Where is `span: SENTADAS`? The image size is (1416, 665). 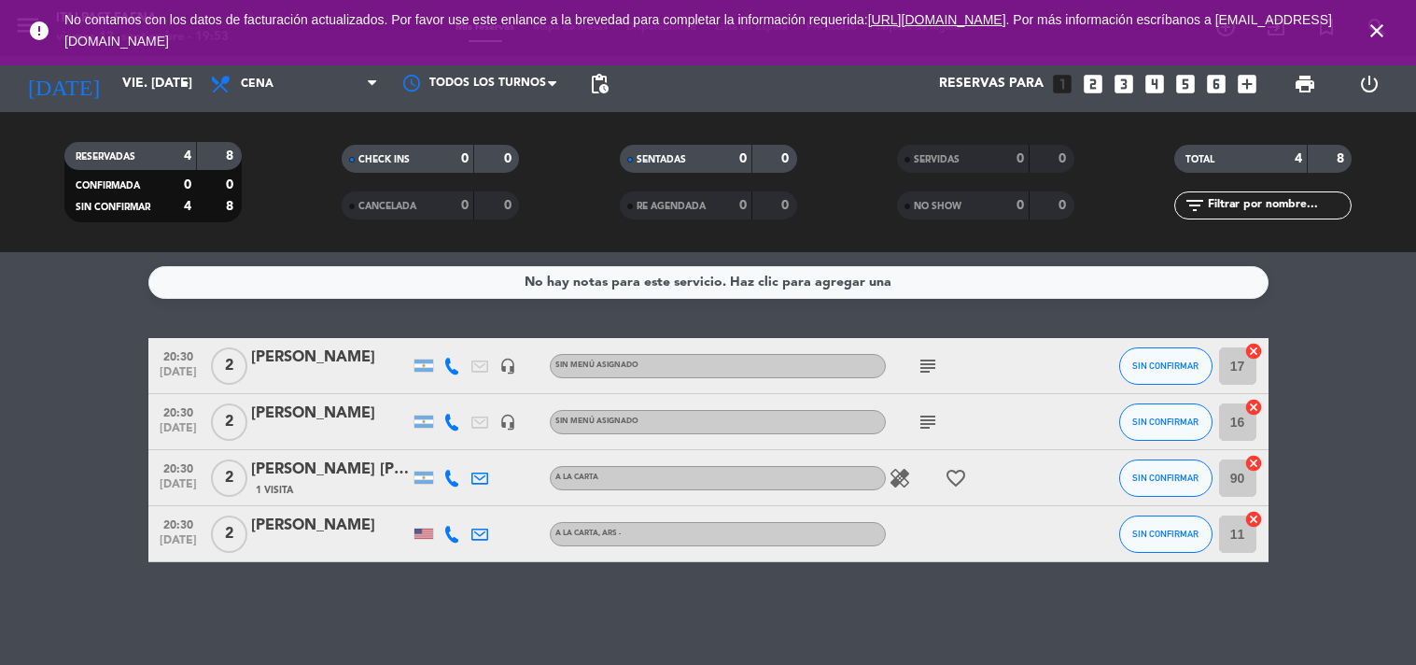
span: SENTADAS is located at coordinates (661, 160).